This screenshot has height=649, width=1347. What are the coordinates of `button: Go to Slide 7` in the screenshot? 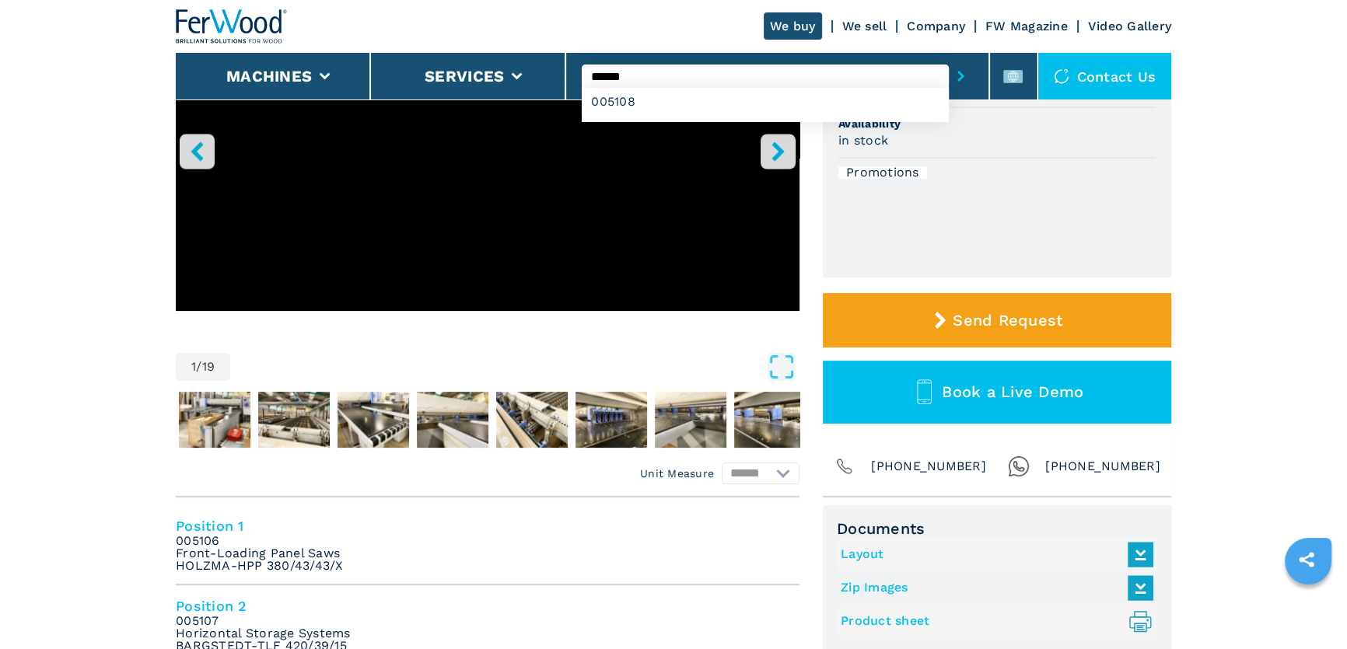 It's located at (611, 420).